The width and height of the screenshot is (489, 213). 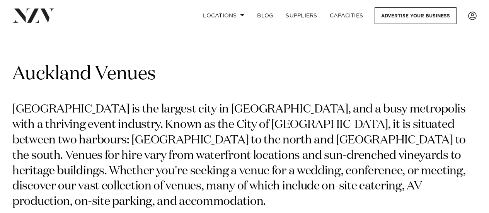 I want to click on a: Capacities, so click(x=347, y=15).